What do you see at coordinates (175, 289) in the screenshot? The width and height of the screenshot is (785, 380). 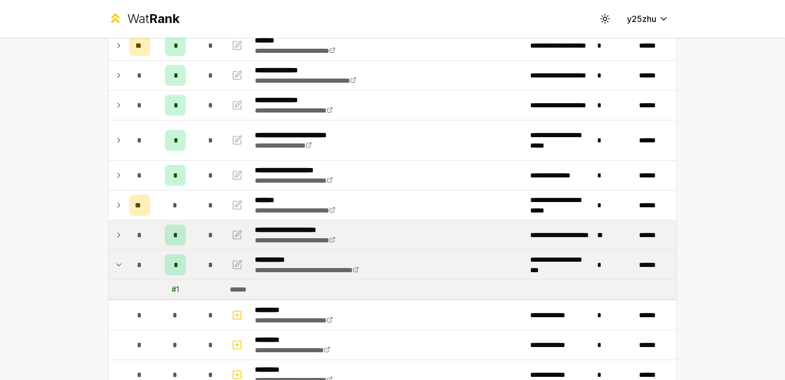 I see `div: # 1` at bounding box center [175, 289].